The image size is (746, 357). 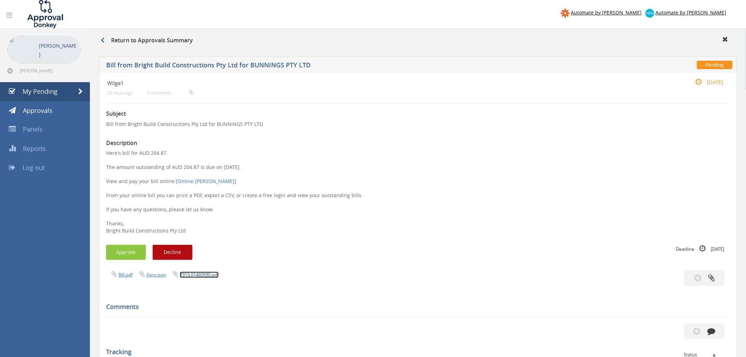 What do you see at coordinates (156, 275) in the screenshot?
I see `a: Xero.json` at bounding box center [156, 275].